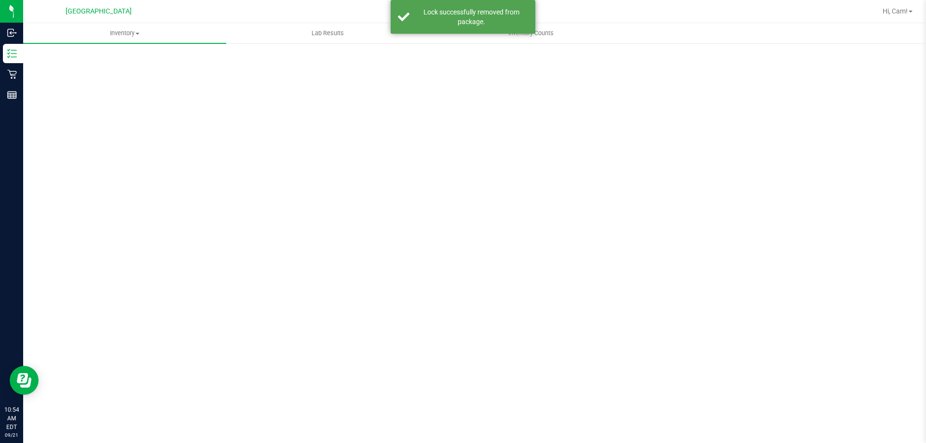 Image resolution: width=926 pixels, height=443 pixels. I want to click on span: Hi, Cam!, so click(895, 11).